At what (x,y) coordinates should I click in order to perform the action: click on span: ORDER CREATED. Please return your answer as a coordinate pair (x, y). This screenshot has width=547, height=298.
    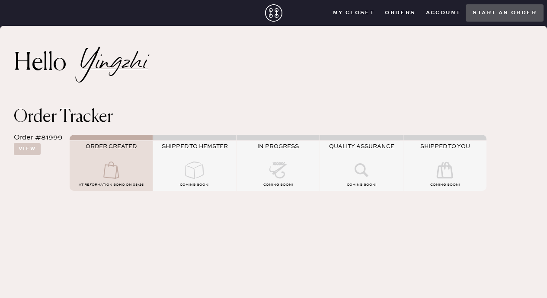
    Looking at the image, I should click on (111, 147).